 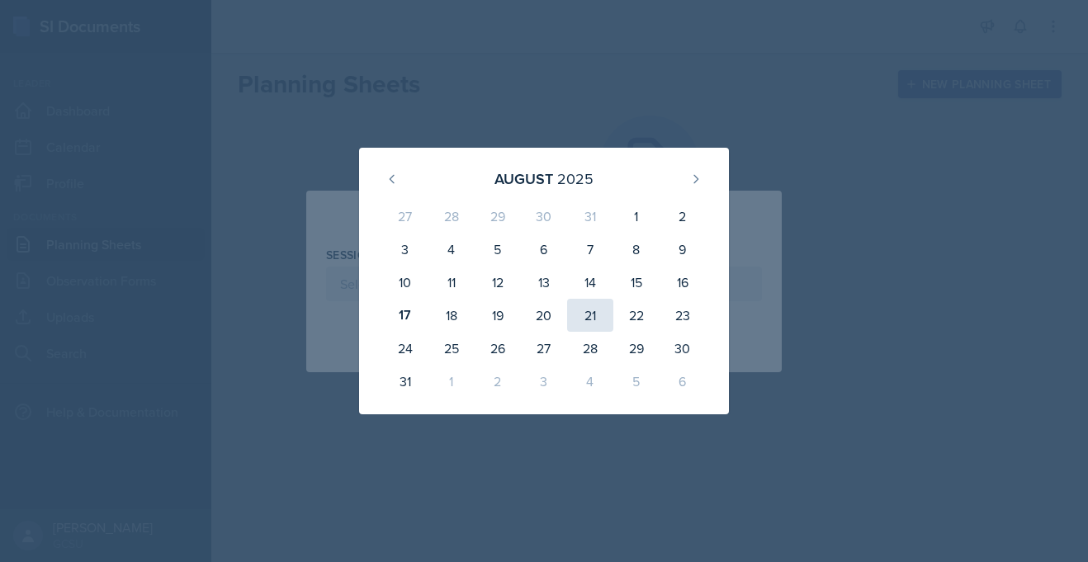 I want to click on div: 12, so click(x=498, y=282).